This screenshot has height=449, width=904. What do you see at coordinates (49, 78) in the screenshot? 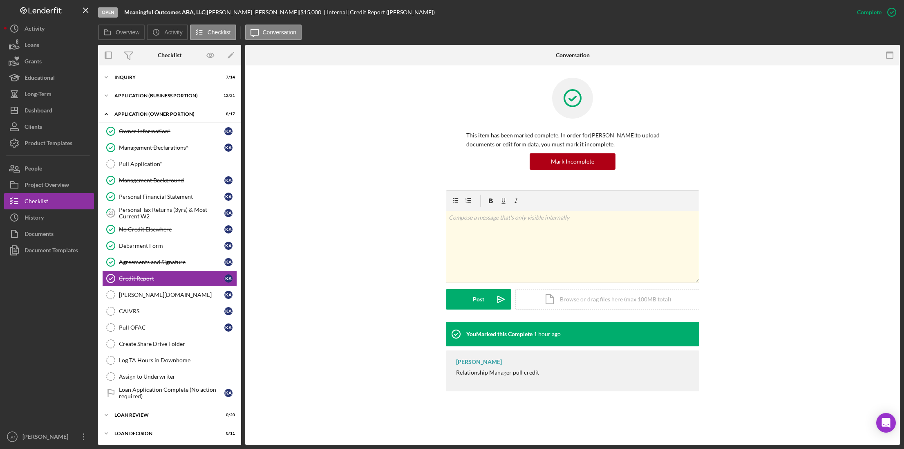
I see `button: Educational` at bounding box center [49, 78].